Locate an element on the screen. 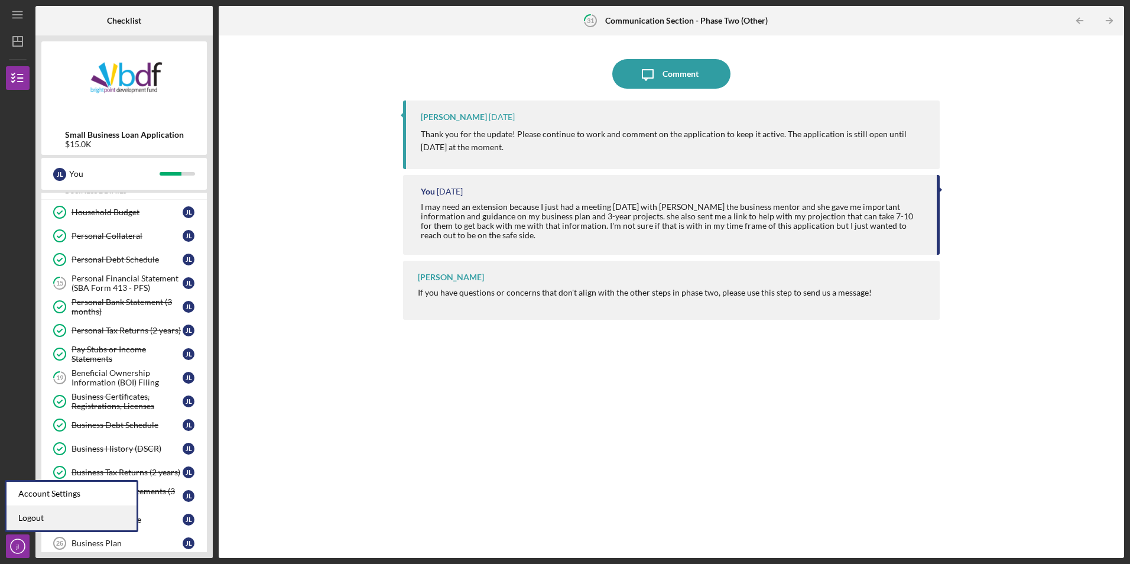 The image size is (1130, 564). tspan: 31 is located at coordinates (590, 20).